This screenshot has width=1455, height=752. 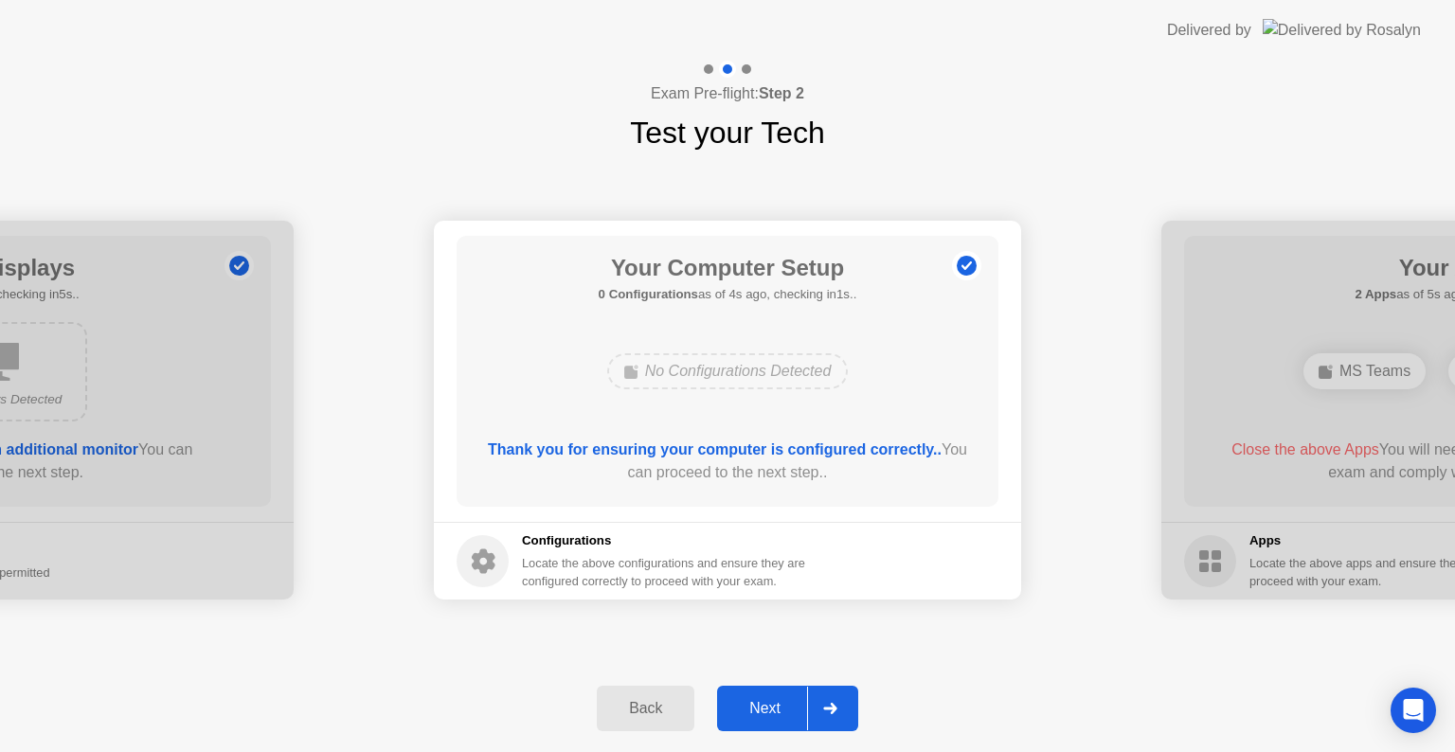 What do you see at coordinates (765, 709) in the screenshot?
I see `div: Next` at bounding box center [765, 709].